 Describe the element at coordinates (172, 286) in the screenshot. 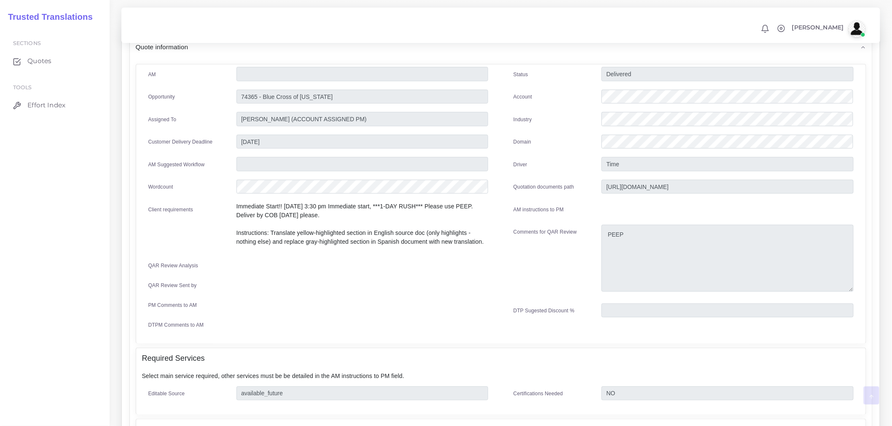

I see `label: QAR Review Sent by` at that location.